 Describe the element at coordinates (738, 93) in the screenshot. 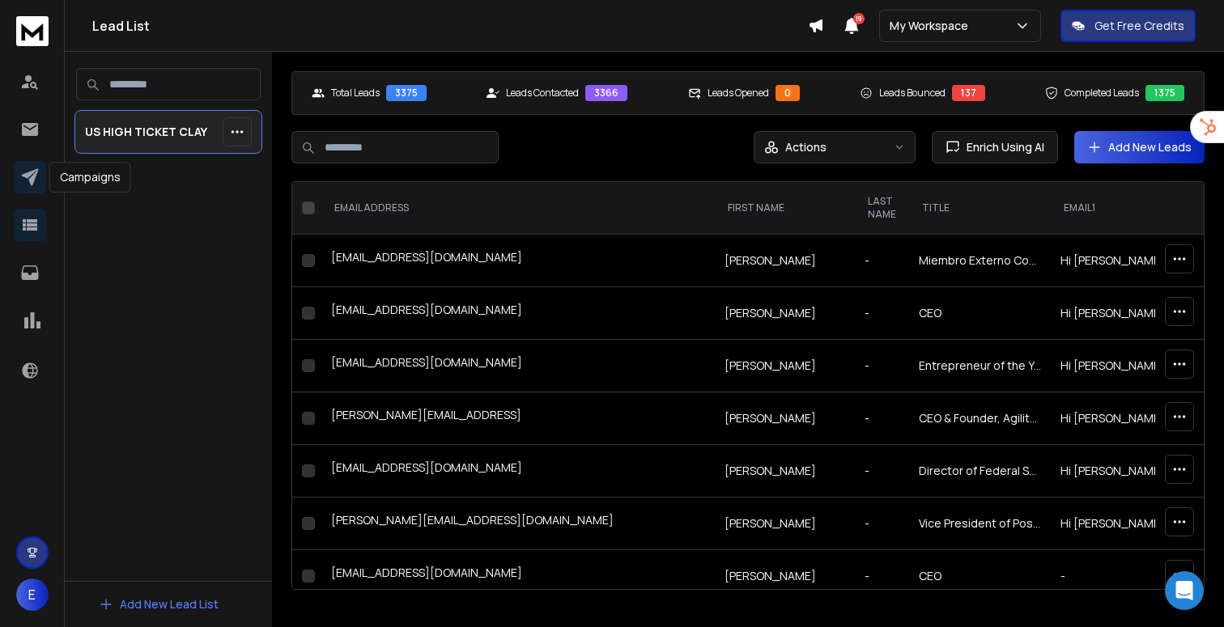

I see `p: Leads Opened` at that location.